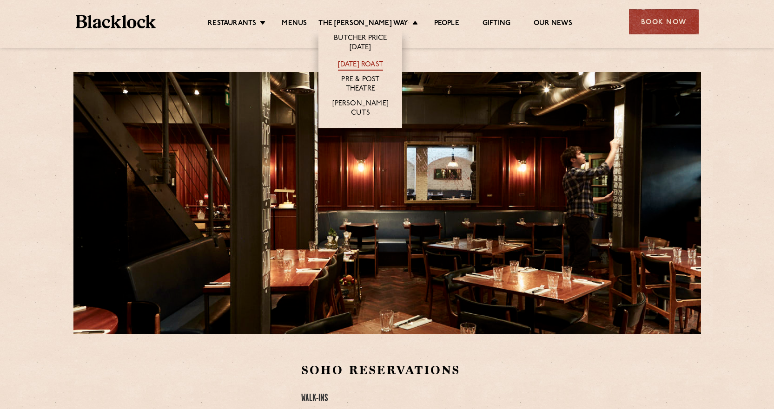 Image resolution: width=774 pixels, height=409 pixels. What do you see at coordinates (496, 24) in the screenshot?
I see `a: Gifting` at bounding box center [496, 24].